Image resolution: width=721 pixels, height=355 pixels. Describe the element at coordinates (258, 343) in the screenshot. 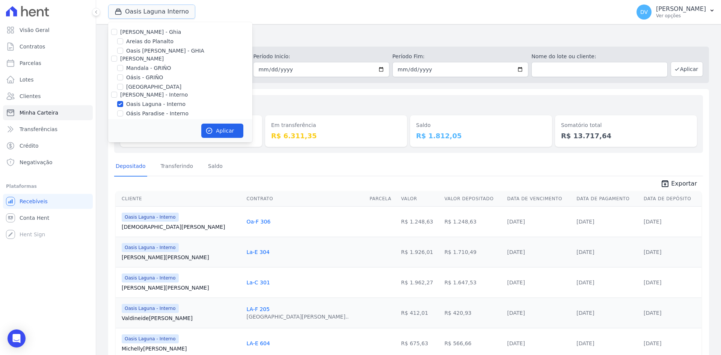

I see `a: LA-E 604` at that location.